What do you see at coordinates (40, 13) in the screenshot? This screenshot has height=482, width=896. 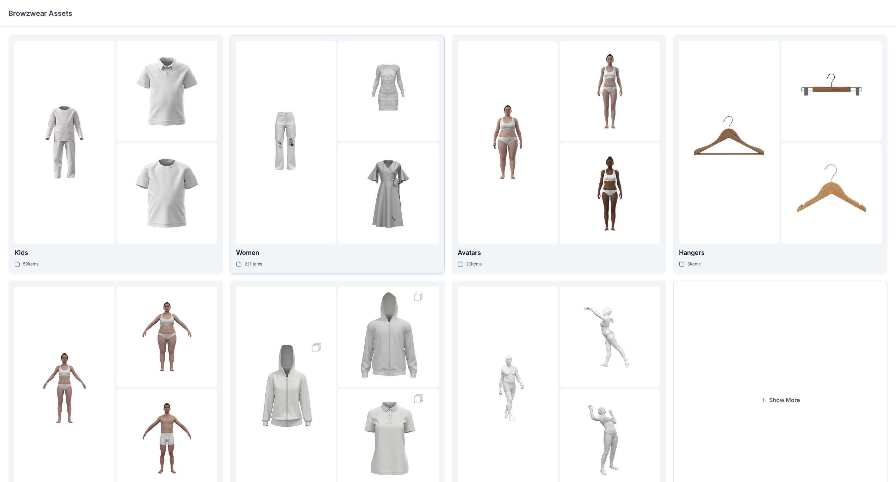 I see `p: Browzwear Assets` at bounding box center [40, 13].